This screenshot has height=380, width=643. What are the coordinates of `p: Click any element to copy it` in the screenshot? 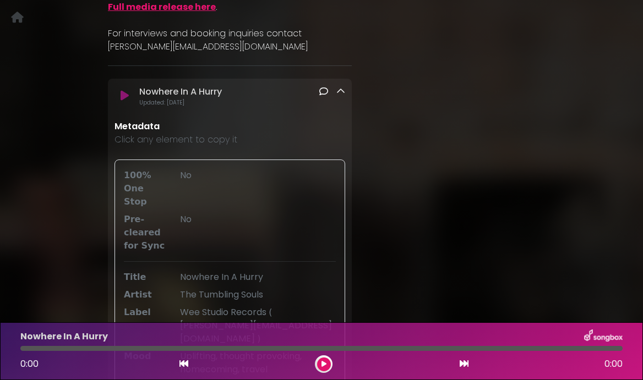 It's located at (229, 140).